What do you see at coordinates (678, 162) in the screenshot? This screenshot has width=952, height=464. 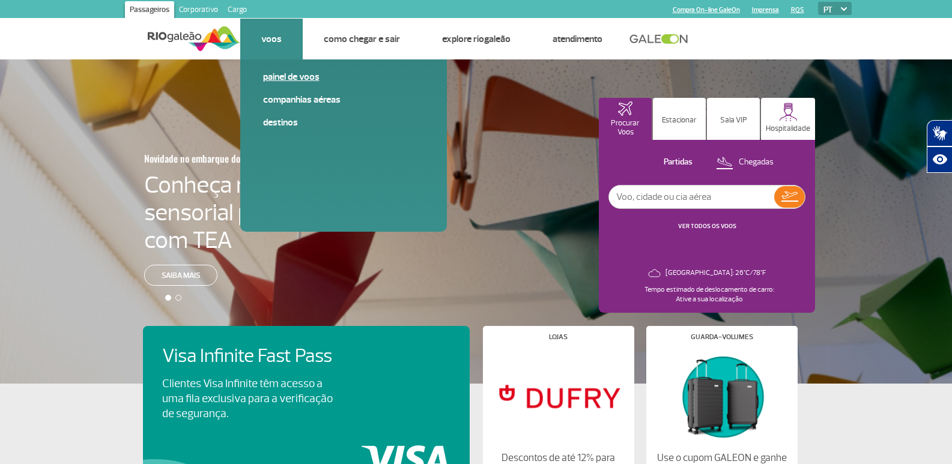 I see `p: Partidas` at bounding box center [678, 162].